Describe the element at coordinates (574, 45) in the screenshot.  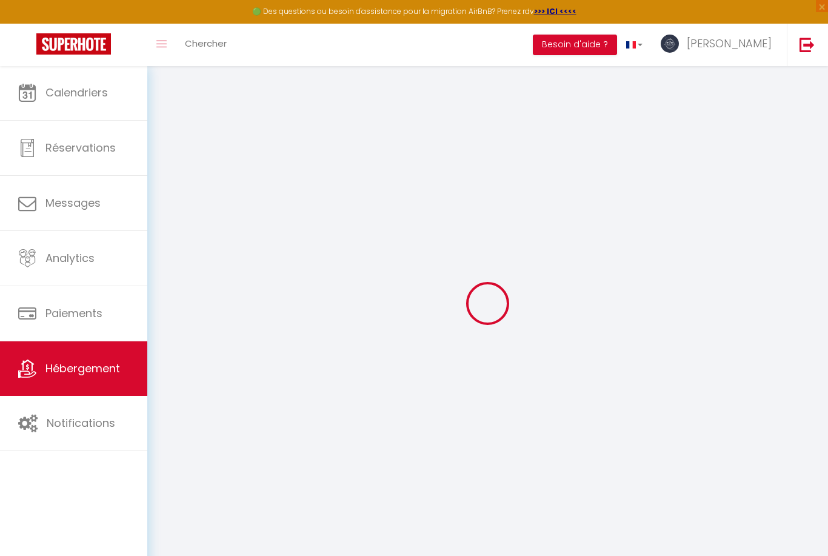
I see `button: Besoin d'aide ?` at that location.